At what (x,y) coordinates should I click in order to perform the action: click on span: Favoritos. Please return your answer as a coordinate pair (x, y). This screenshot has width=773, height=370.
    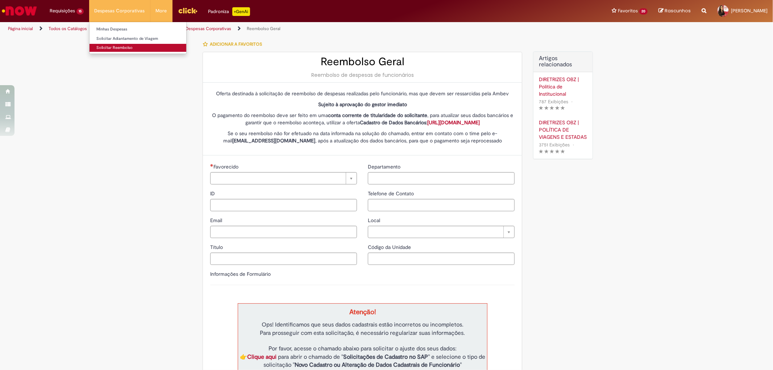
    Looking at the image, I should click on (627, 11).